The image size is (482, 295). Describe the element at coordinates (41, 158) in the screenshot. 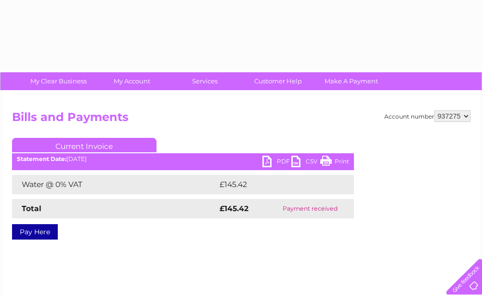

I see `b: Statement Date:` at that location.